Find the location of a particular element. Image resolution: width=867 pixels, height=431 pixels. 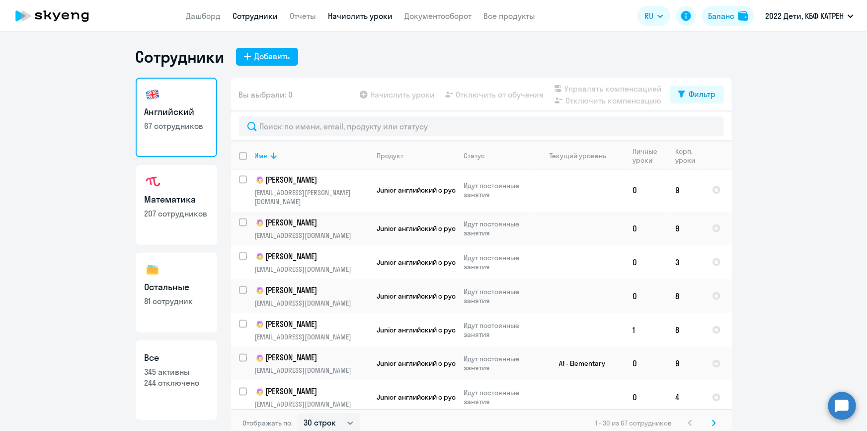

h3: Все is located at coordinates (176, 357).